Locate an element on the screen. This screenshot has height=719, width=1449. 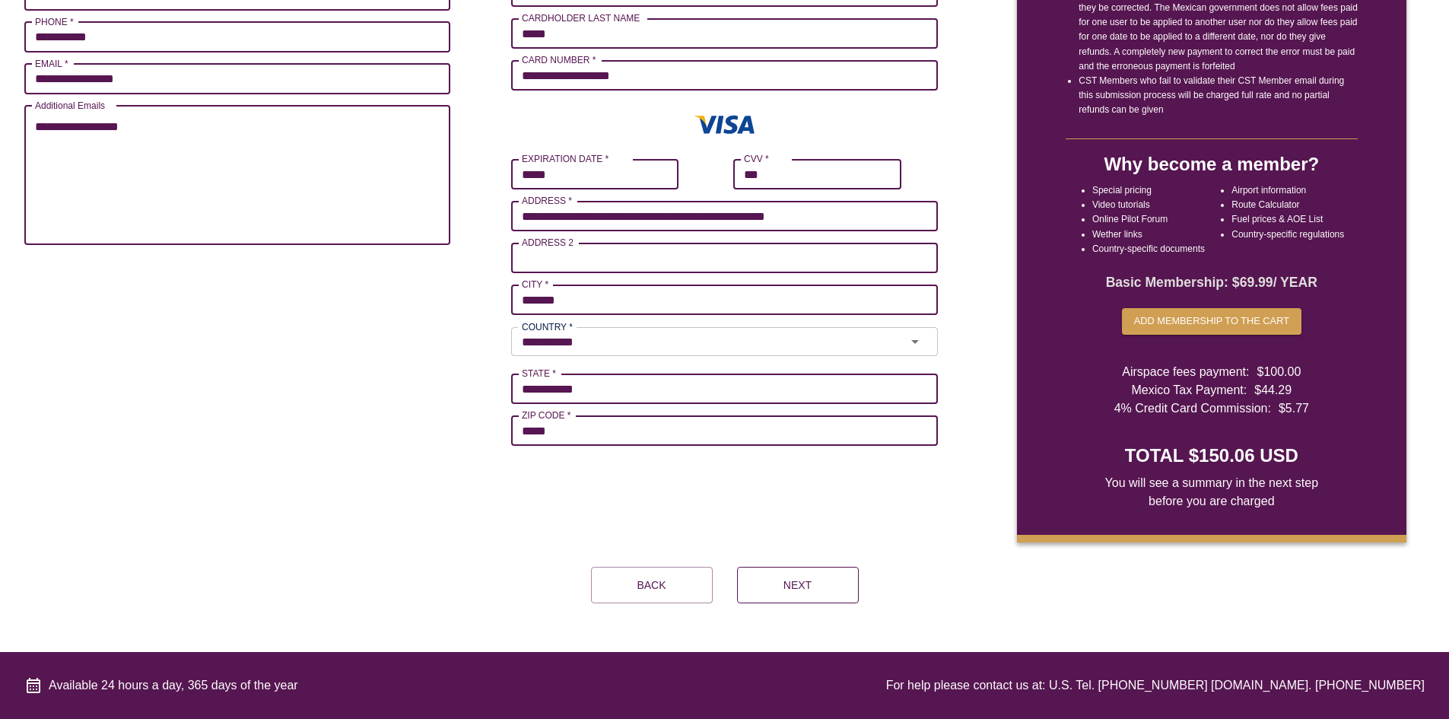
li: Country-specific regulations is located at coordinates (1288, 234).